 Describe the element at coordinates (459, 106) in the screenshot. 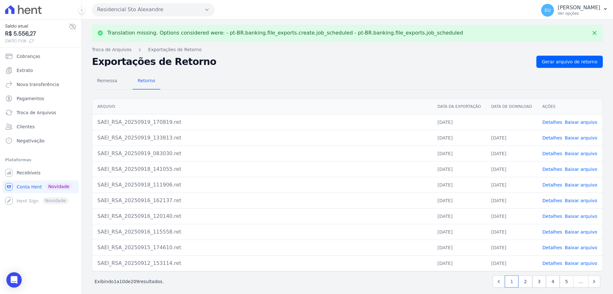

I see `th: Data da Exportação` at that location.